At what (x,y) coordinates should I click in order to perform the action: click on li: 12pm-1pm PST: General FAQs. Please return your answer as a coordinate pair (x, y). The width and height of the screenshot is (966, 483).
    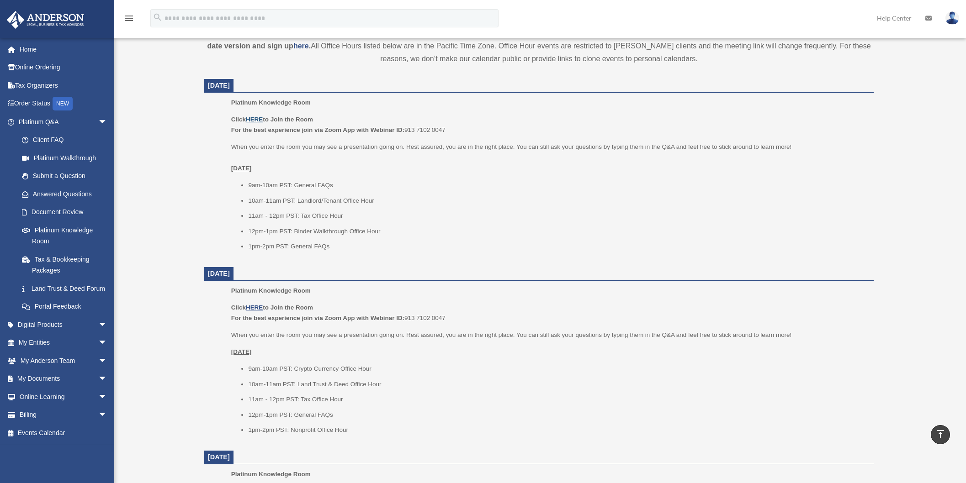
    Looking at the image, I should click on (557, 415).